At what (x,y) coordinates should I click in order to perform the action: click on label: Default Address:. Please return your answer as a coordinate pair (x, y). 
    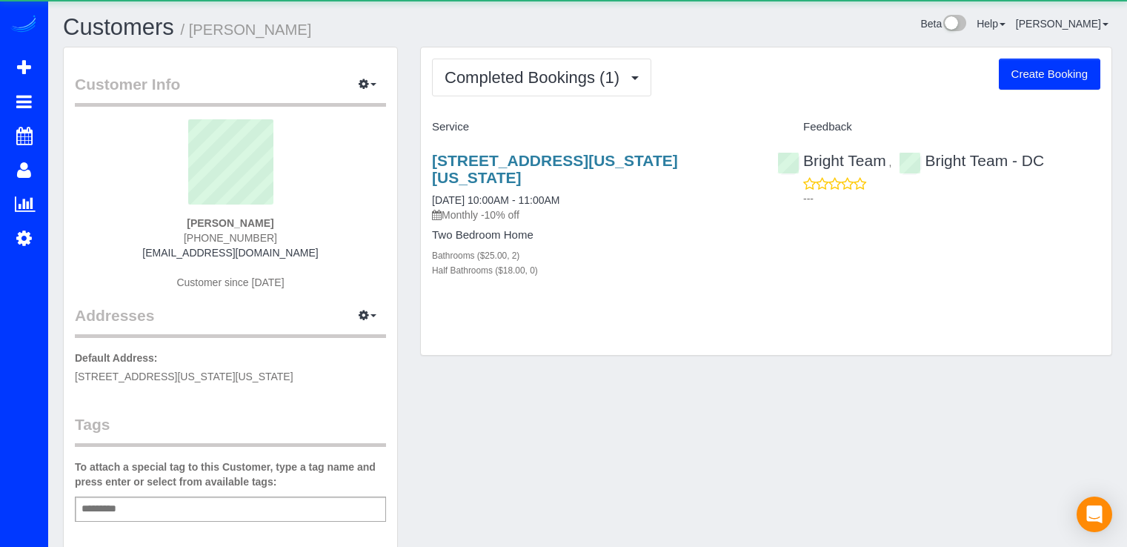
    Looking at the image, I should click on (116, 358).